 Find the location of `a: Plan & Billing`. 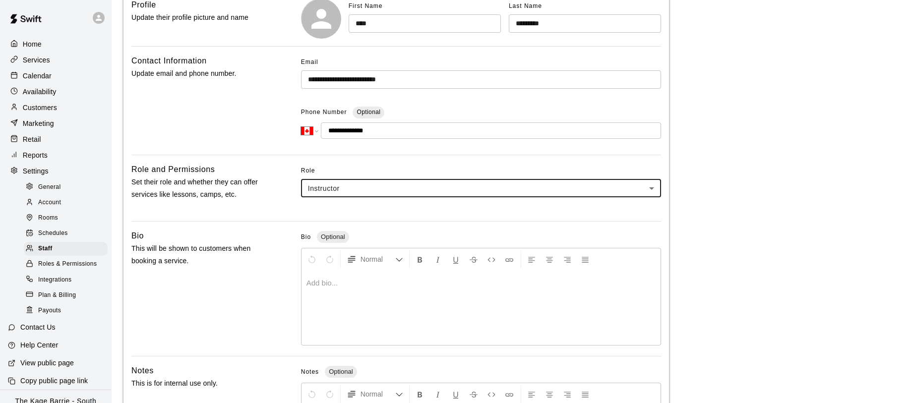

a: Plan & Billing is located at coordinates (67, 295).